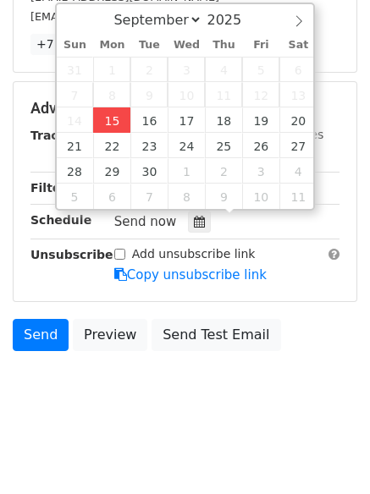 The image size is (370, 494). Describe the element at coordinates (149, 120) in the screenshot. I see `span: September 16, 2025` at that location.